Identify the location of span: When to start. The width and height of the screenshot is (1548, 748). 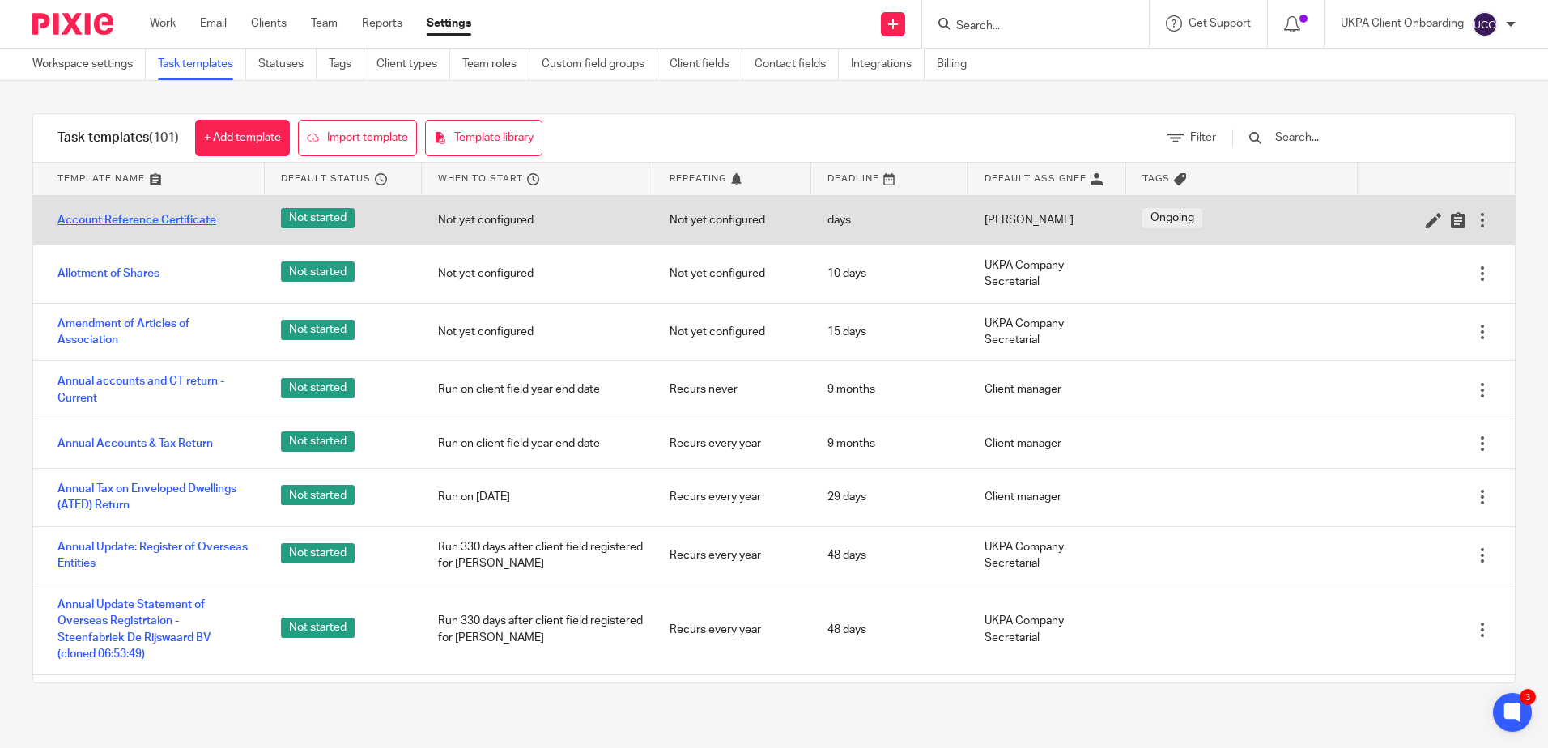
(480, 178).